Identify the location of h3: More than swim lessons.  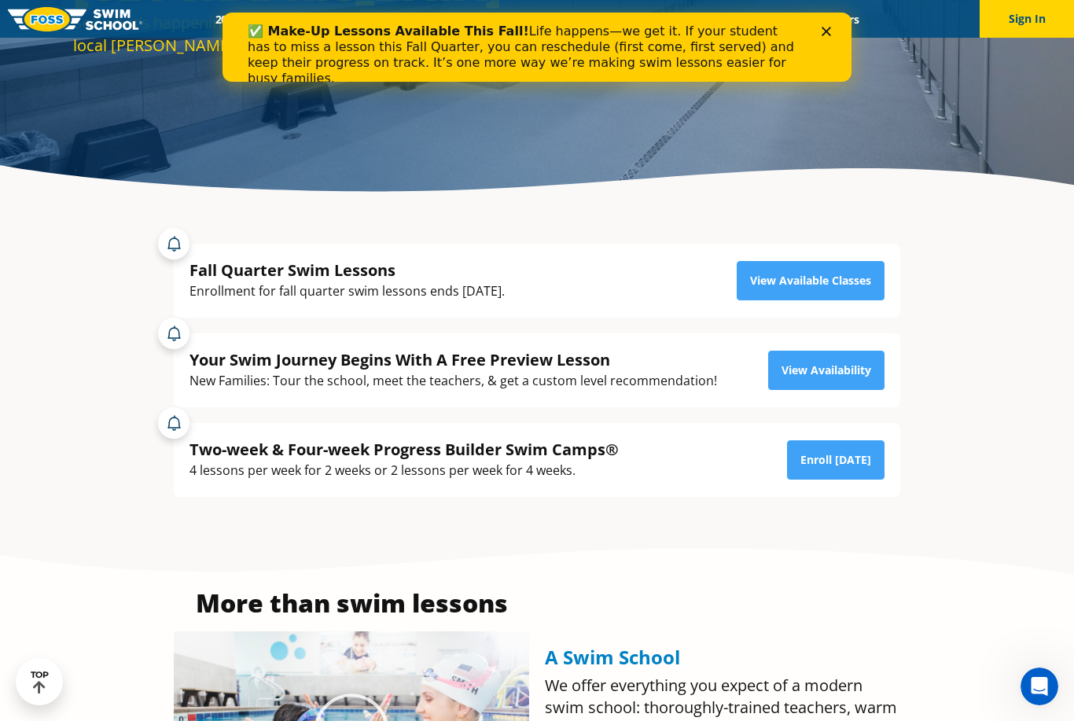
(351, 603).